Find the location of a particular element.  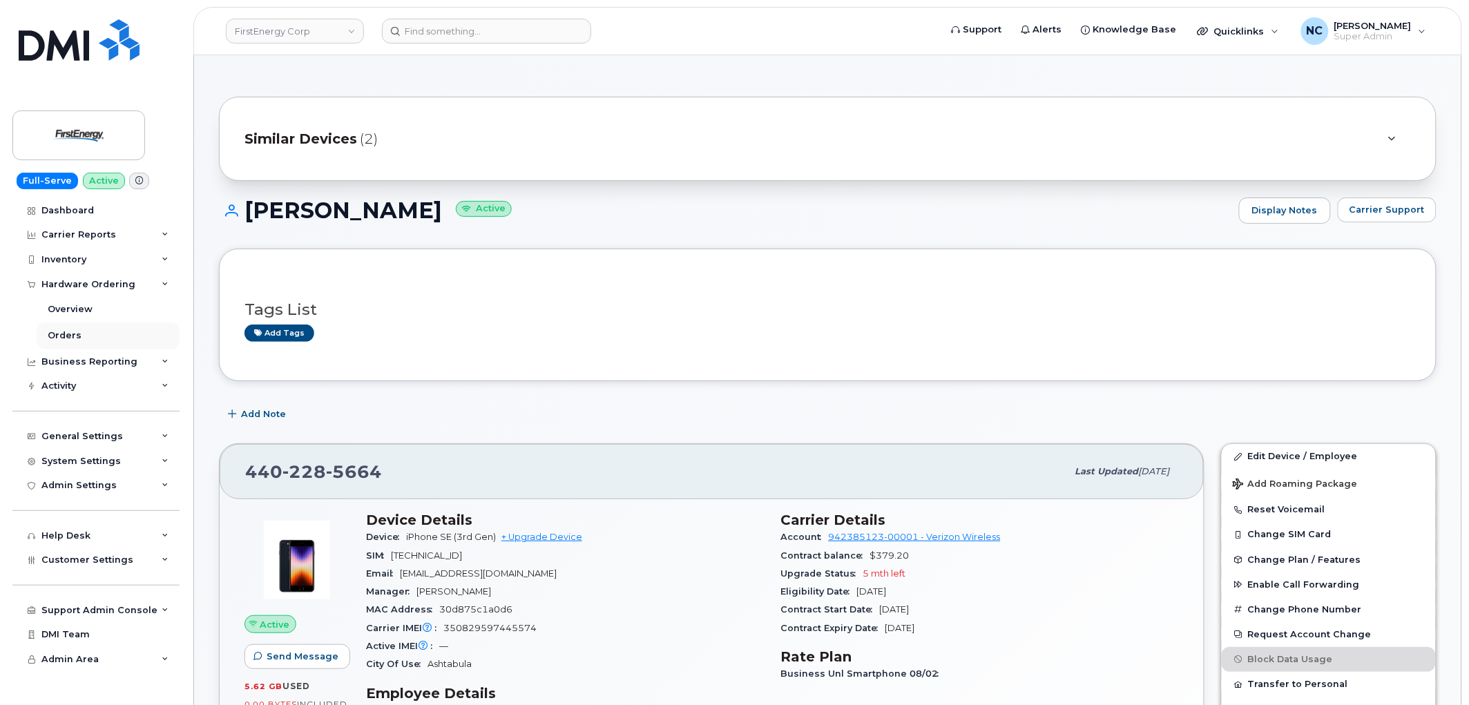

span: 5.62 GB is located at coordinates (263, 687).